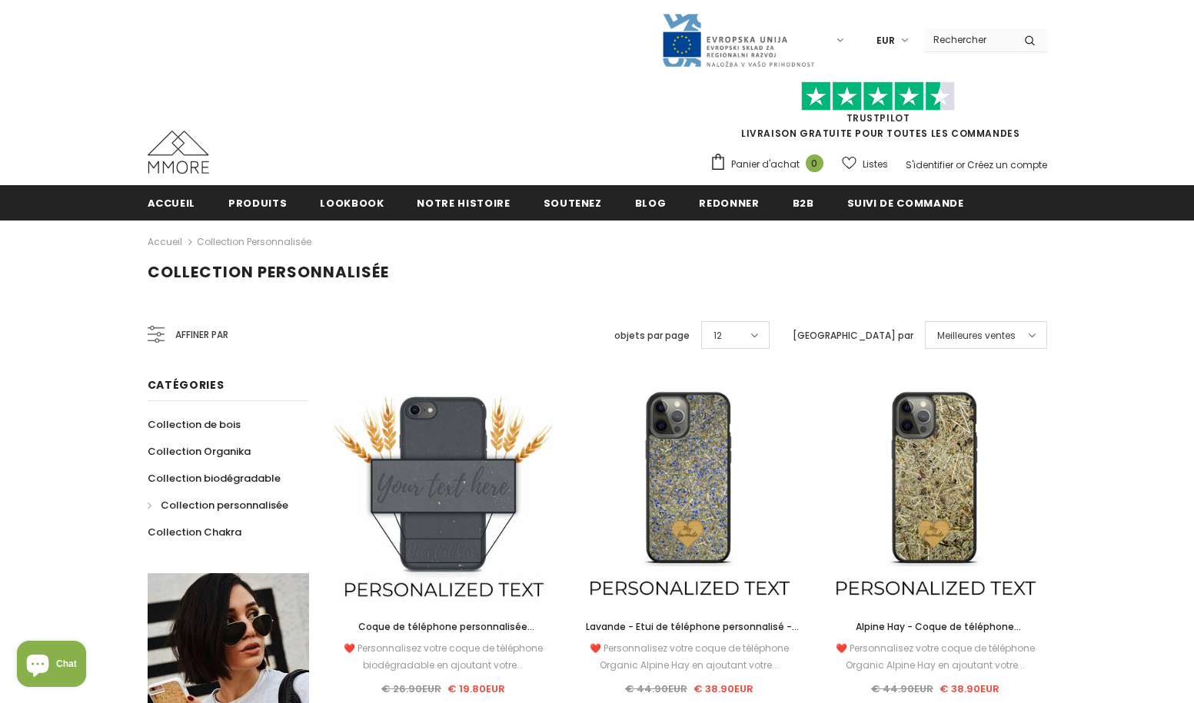 The image size is (1194, 703). Describe the element at coordinates (738, 40) in the screenshot. I see `img: Javni Razpis` at that location.